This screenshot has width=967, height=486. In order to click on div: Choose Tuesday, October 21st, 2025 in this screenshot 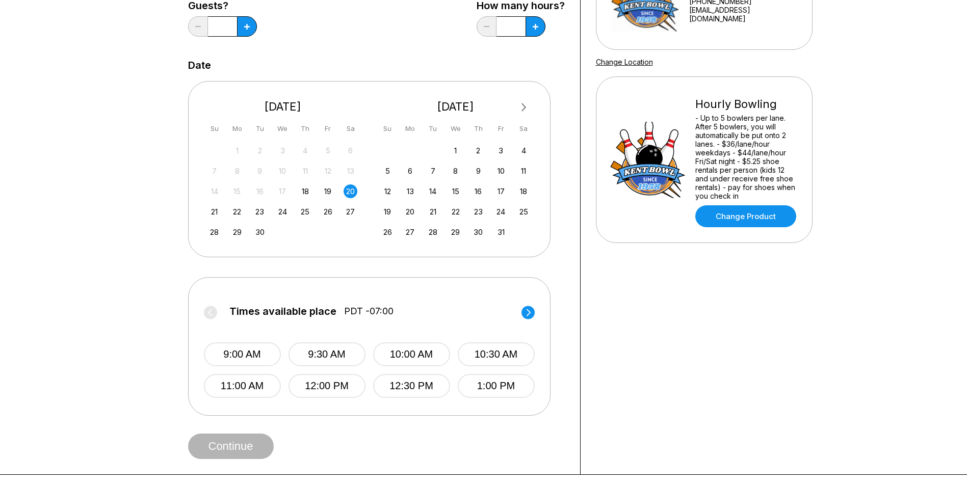, I will do `click(433, 212)`.